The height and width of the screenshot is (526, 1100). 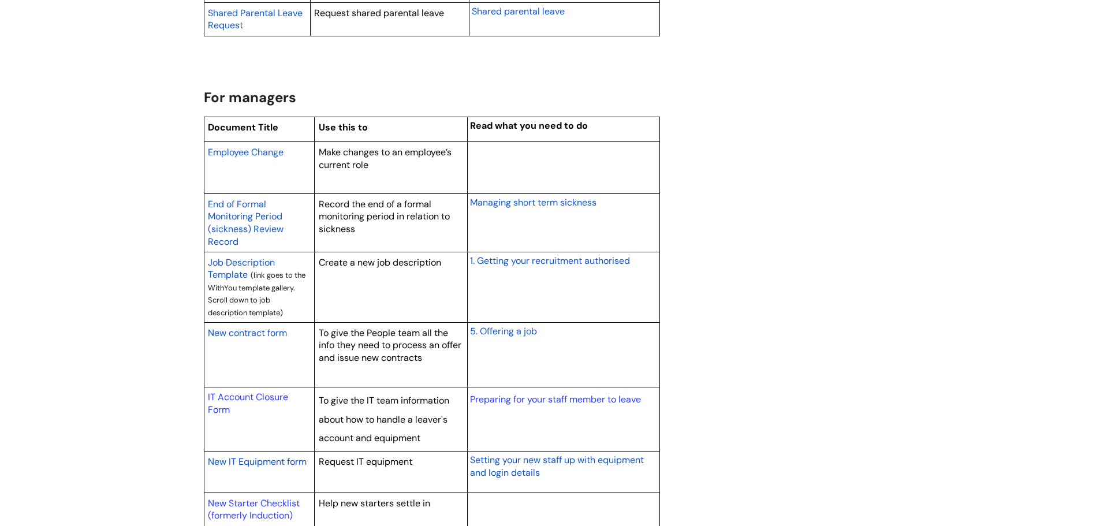 I want to click on span: Use this to, so click(x=343, y=127).